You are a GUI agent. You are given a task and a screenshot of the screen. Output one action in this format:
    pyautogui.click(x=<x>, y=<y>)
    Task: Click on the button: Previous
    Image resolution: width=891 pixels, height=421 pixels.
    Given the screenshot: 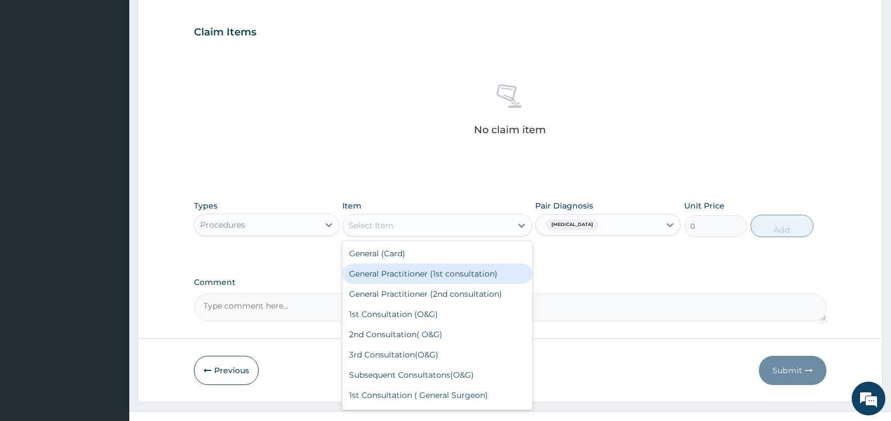 What is the action you would take?
    pyautogui.click(x=226, y=370)
    